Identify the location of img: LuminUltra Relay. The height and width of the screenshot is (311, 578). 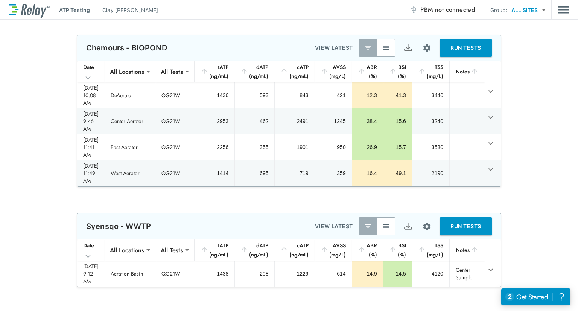
(29, 10).